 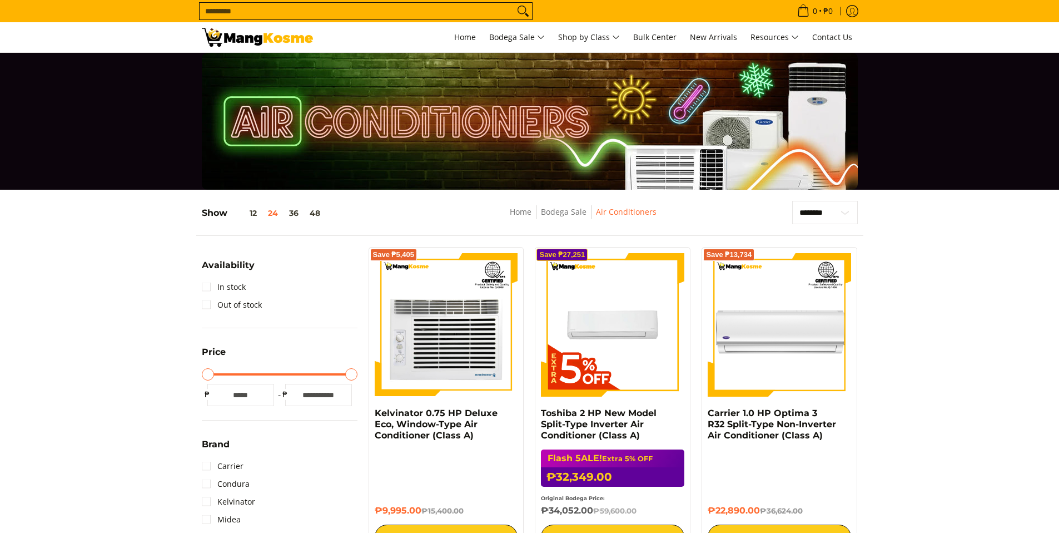 I want to click on del: ₱15,400.00, so click(x=443, y=510).